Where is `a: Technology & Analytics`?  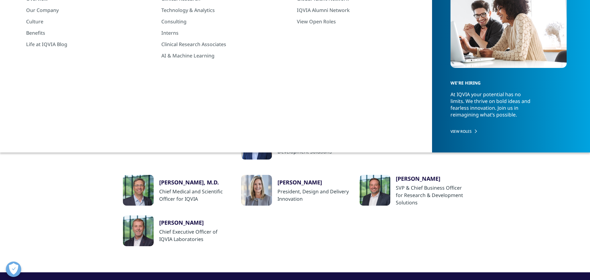
a: Technology & Analytics is located at coordinates (223, 10).